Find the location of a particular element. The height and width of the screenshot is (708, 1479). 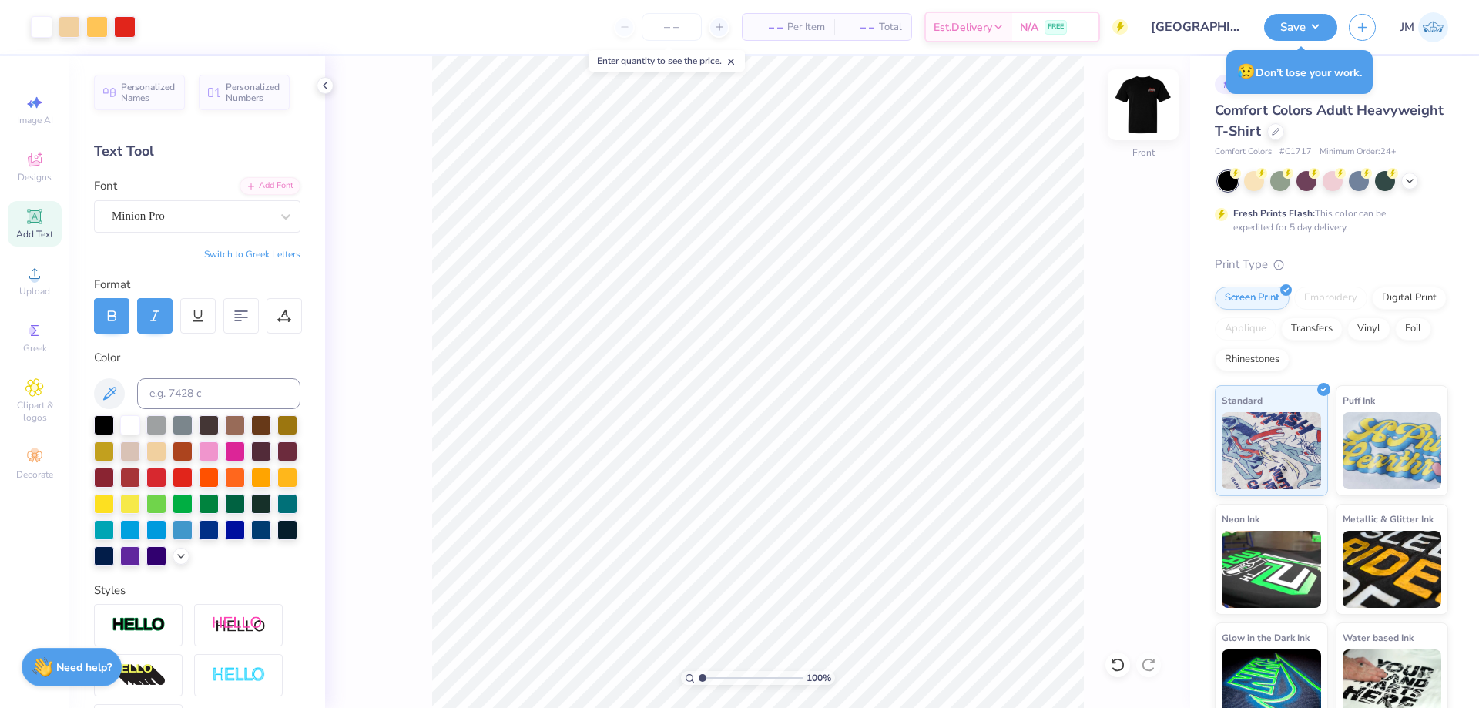

div: Rhinestones is located at coordinates (1252, 360).